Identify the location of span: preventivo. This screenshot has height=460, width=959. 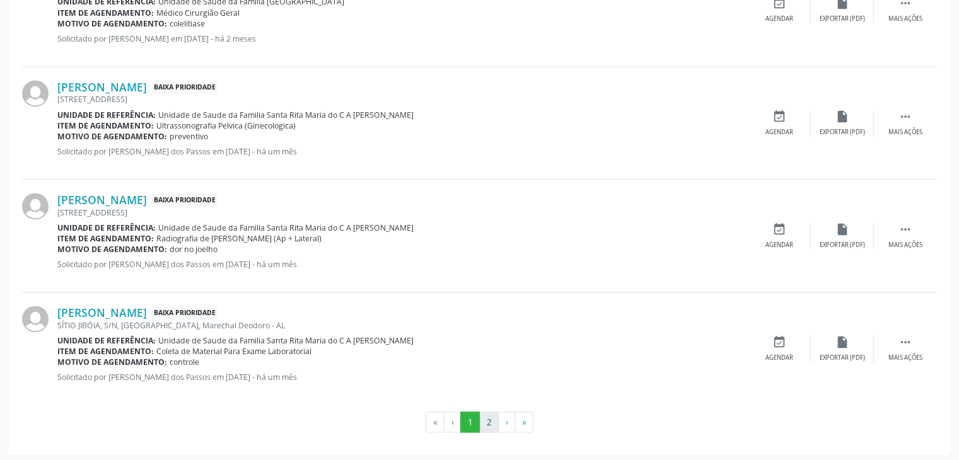
(188, 136).